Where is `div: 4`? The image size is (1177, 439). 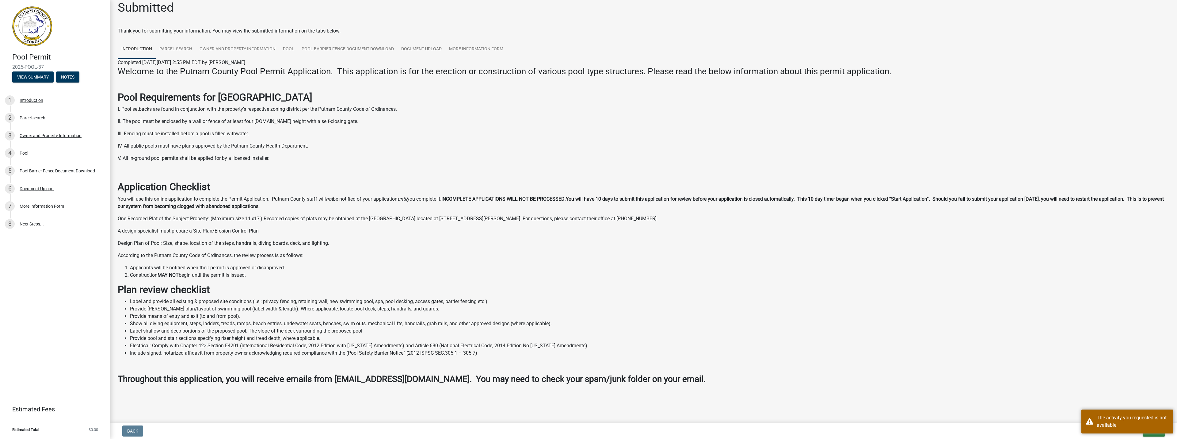
div: 4 is located at coordinates (10, 153).